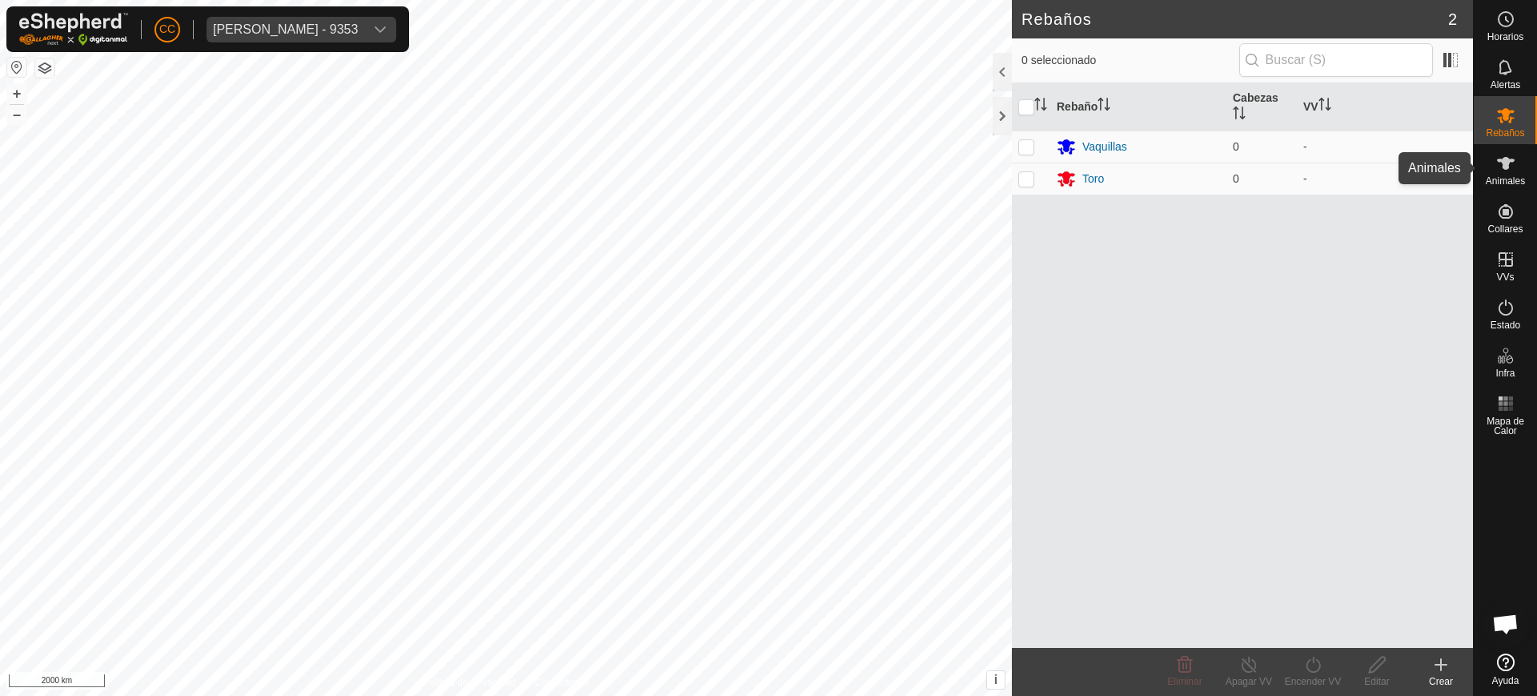 Image resolution: width=1537 pixels, height=696 pixels. I want to click on div: Apagar VV, so click(1249, 681).